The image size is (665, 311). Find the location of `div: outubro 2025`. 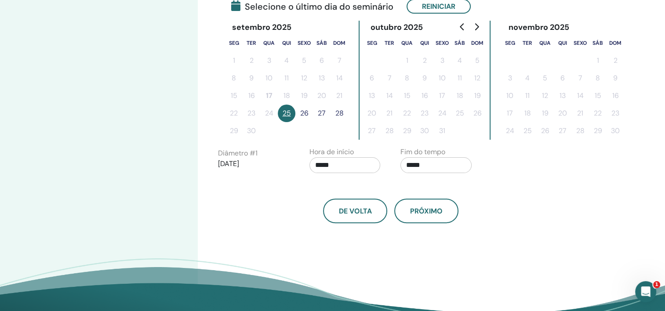

div: outubro 2025 is located at coordinates (396, 27).